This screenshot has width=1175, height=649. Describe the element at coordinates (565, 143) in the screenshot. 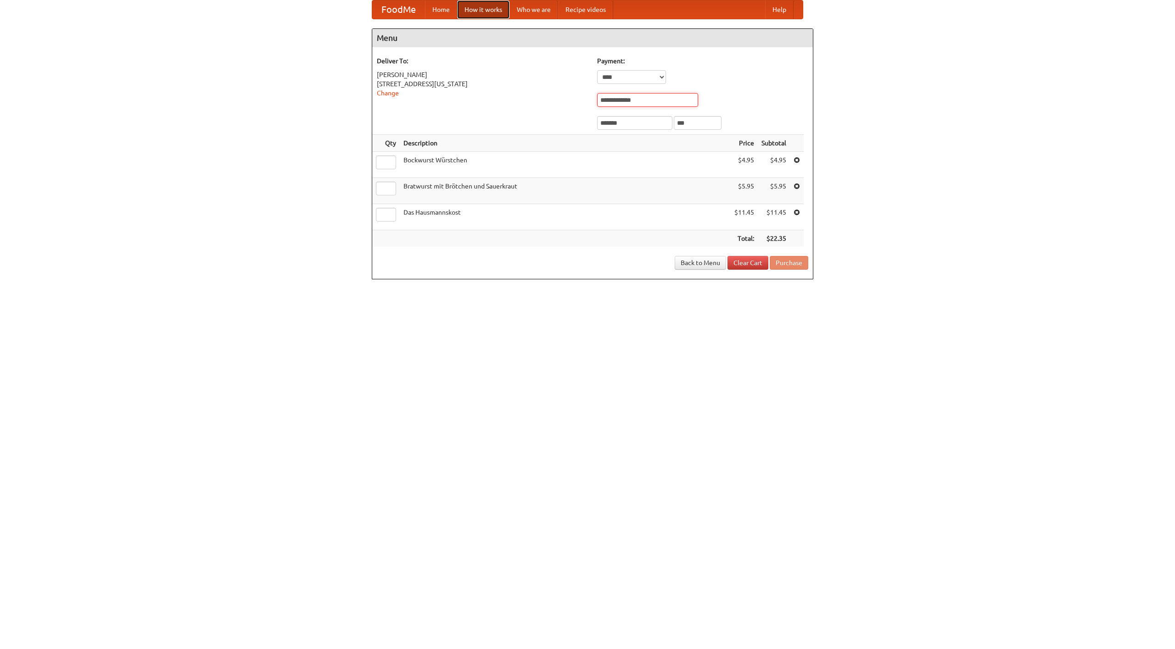

I see `th: Description` at that location.